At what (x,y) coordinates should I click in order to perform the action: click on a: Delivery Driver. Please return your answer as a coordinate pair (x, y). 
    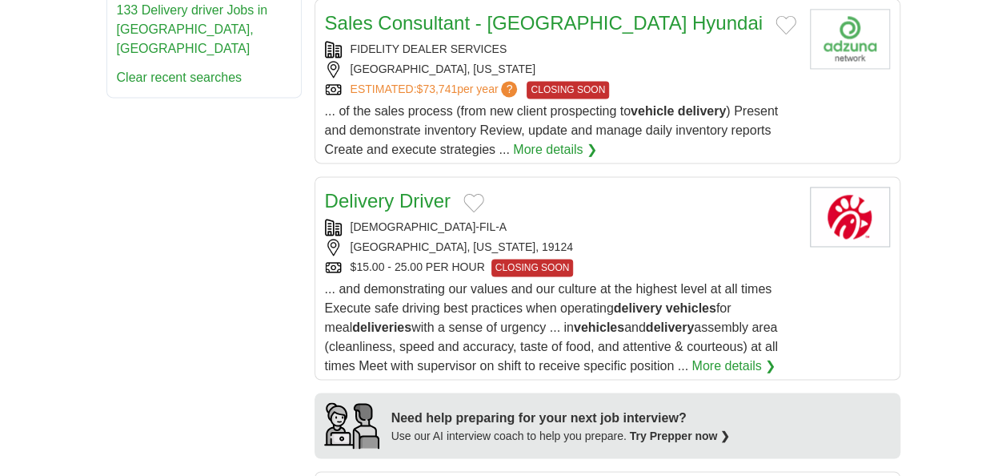
    Looking at the image, I should click on (388, 200).